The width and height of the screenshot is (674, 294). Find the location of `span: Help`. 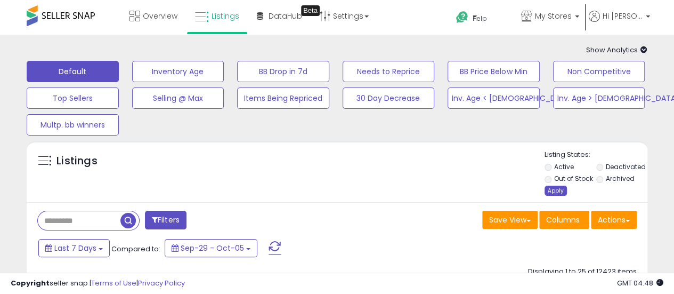

span: Help is located at coordinates (480, 18).